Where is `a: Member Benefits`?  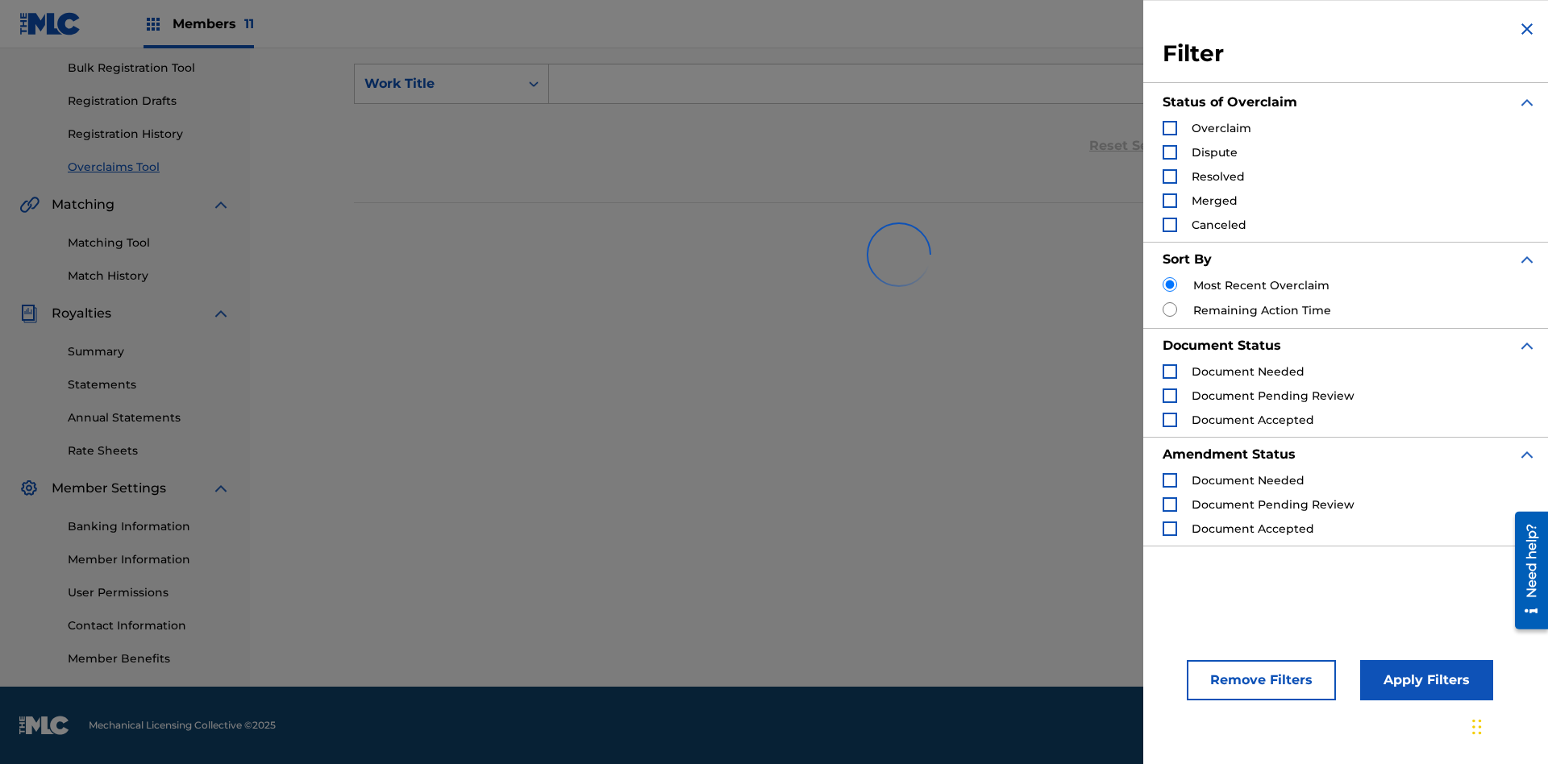
a: Member Benefits is located at coordinates (149, 659).